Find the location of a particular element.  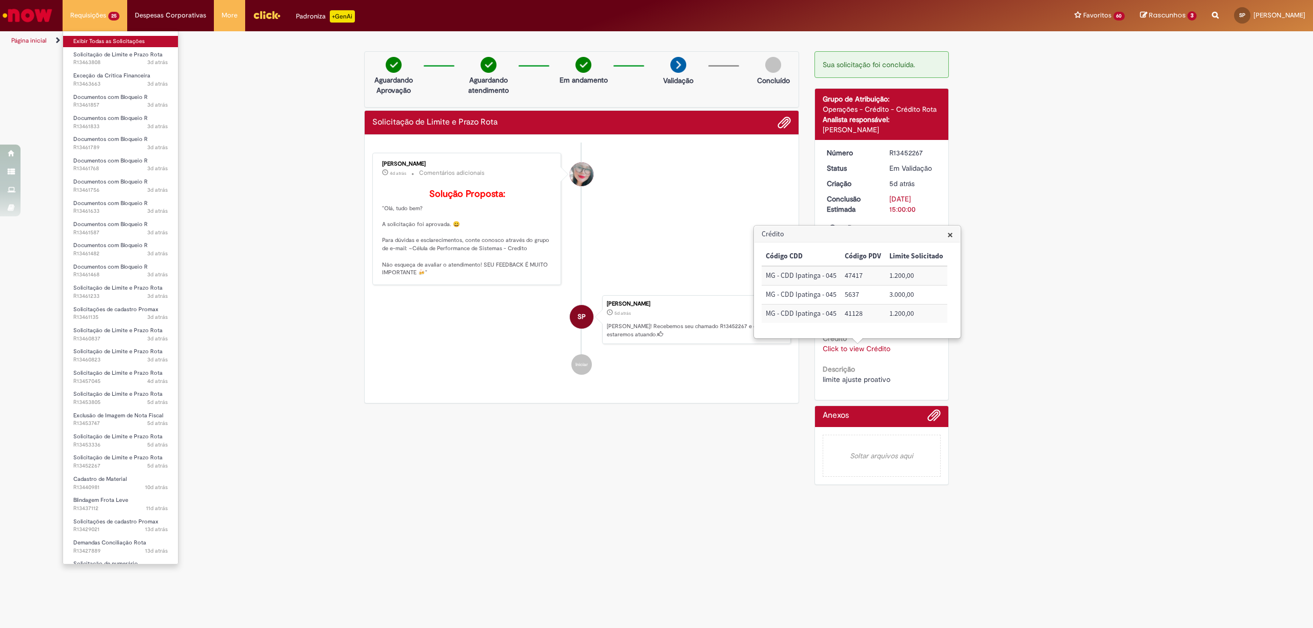

span: R13440981 is located at coordinates (121, 488).